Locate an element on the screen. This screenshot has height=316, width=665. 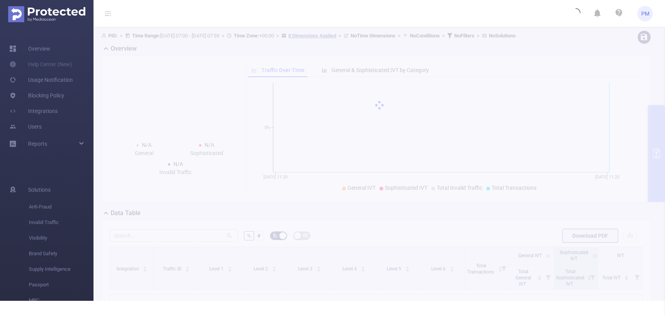
a: Reports is located at coordinates (37, 144).